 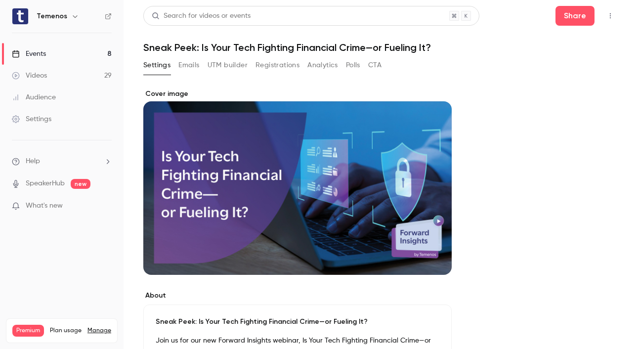 I want to click on button: Polls, so click(x=353, y=65).